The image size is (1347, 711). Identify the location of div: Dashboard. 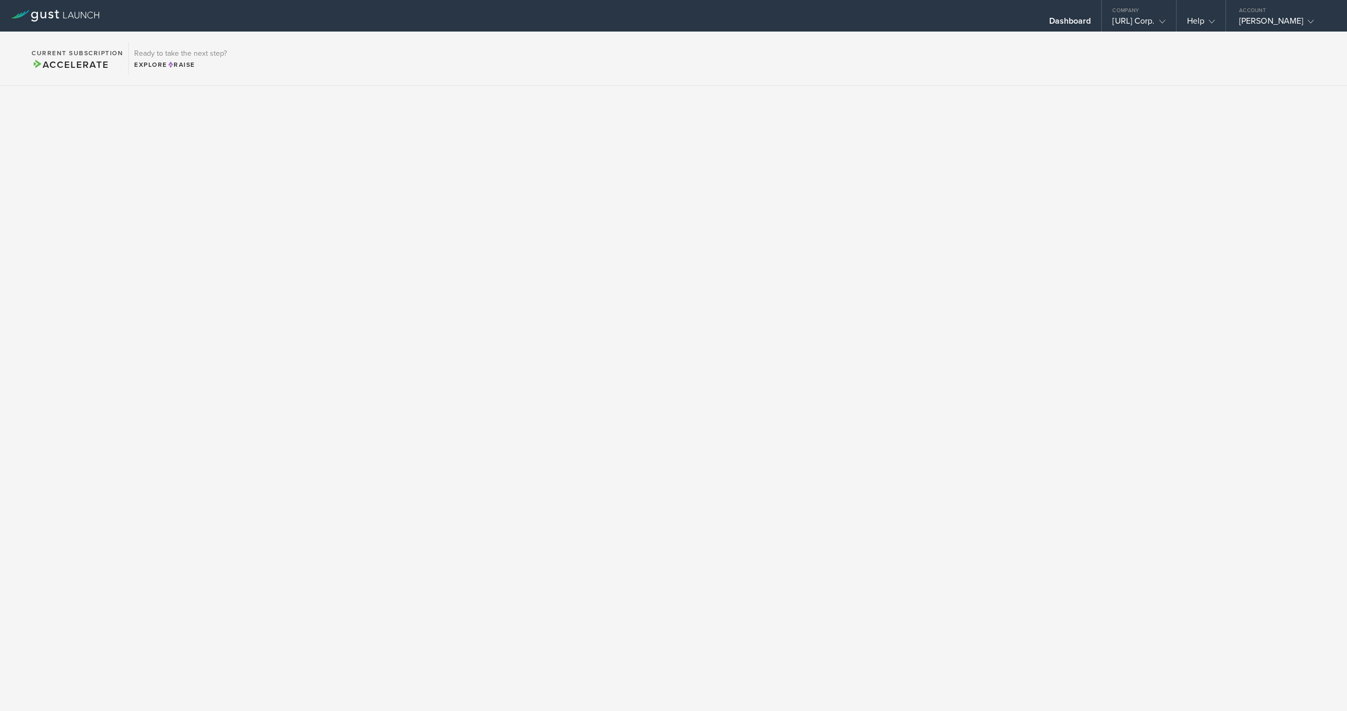
(1070, 24).